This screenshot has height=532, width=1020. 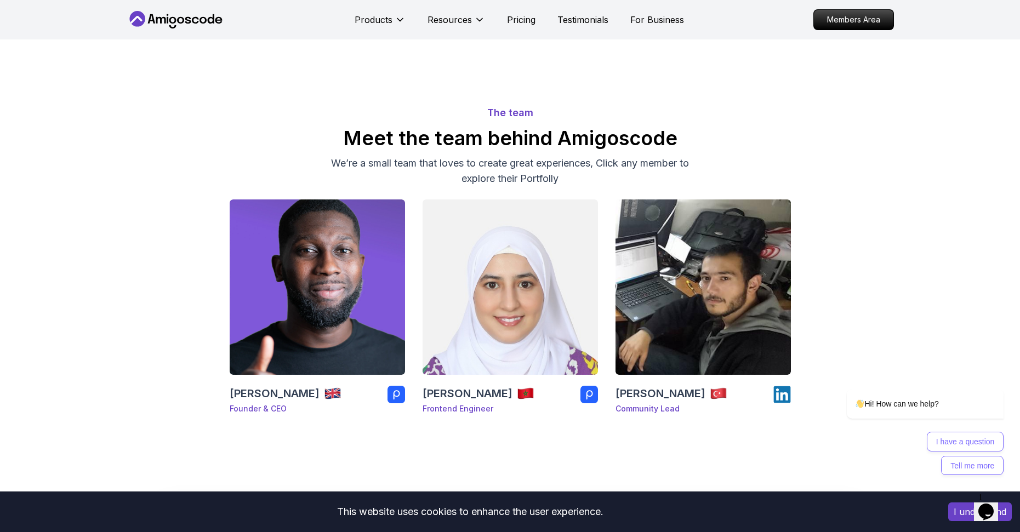 What do you see at coordinates (380, 24) in the screenshot?
I see `button: Products` at bounding box center [380, 24].